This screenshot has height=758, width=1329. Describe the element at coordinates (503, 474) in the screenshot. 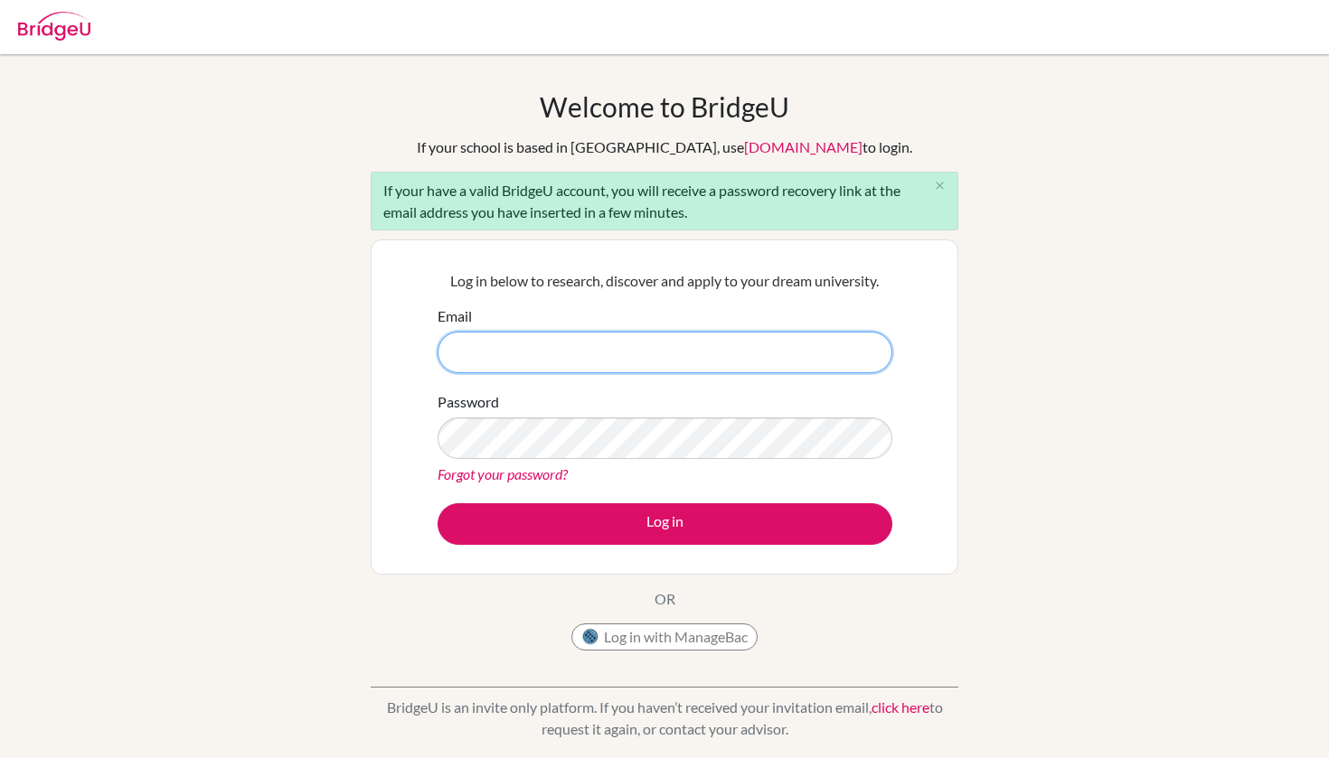

I see `a: Forgot your password?` at that location.